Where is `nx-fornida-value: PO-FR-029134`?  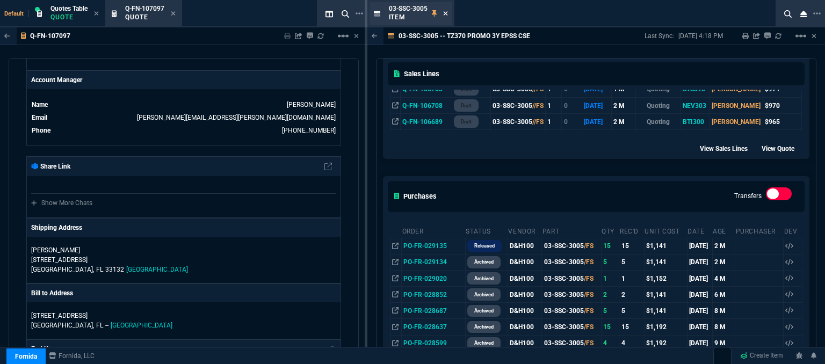
nx-fornida-value: PO-FR-029134 is located at coordinates (433, 262).